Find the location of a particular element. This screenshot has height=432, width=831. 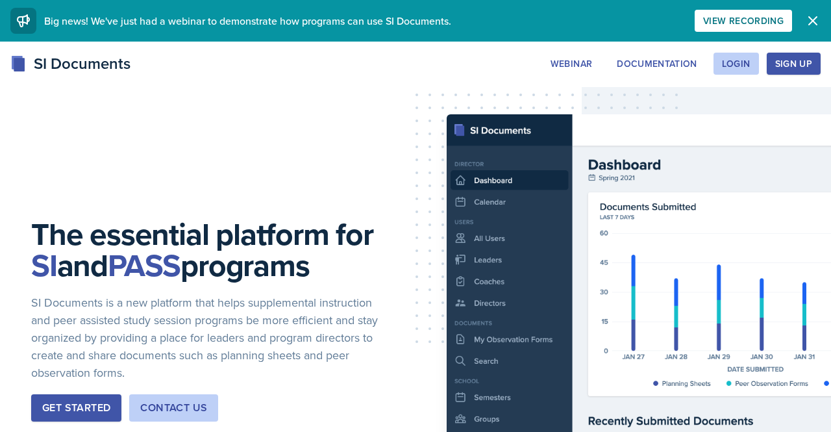

div: View Recording is located at coordinates (743, 21).